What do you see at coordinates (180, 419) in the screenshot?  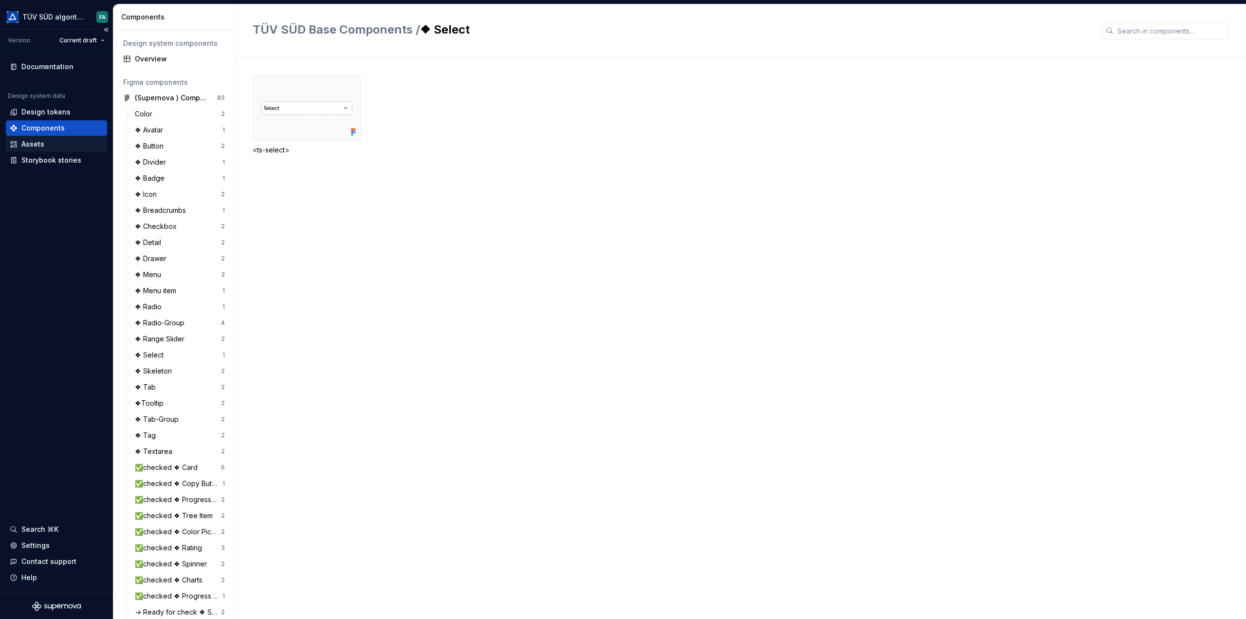 I see `a: ❖ Tab-Group2` at bounding box center [180, 419].